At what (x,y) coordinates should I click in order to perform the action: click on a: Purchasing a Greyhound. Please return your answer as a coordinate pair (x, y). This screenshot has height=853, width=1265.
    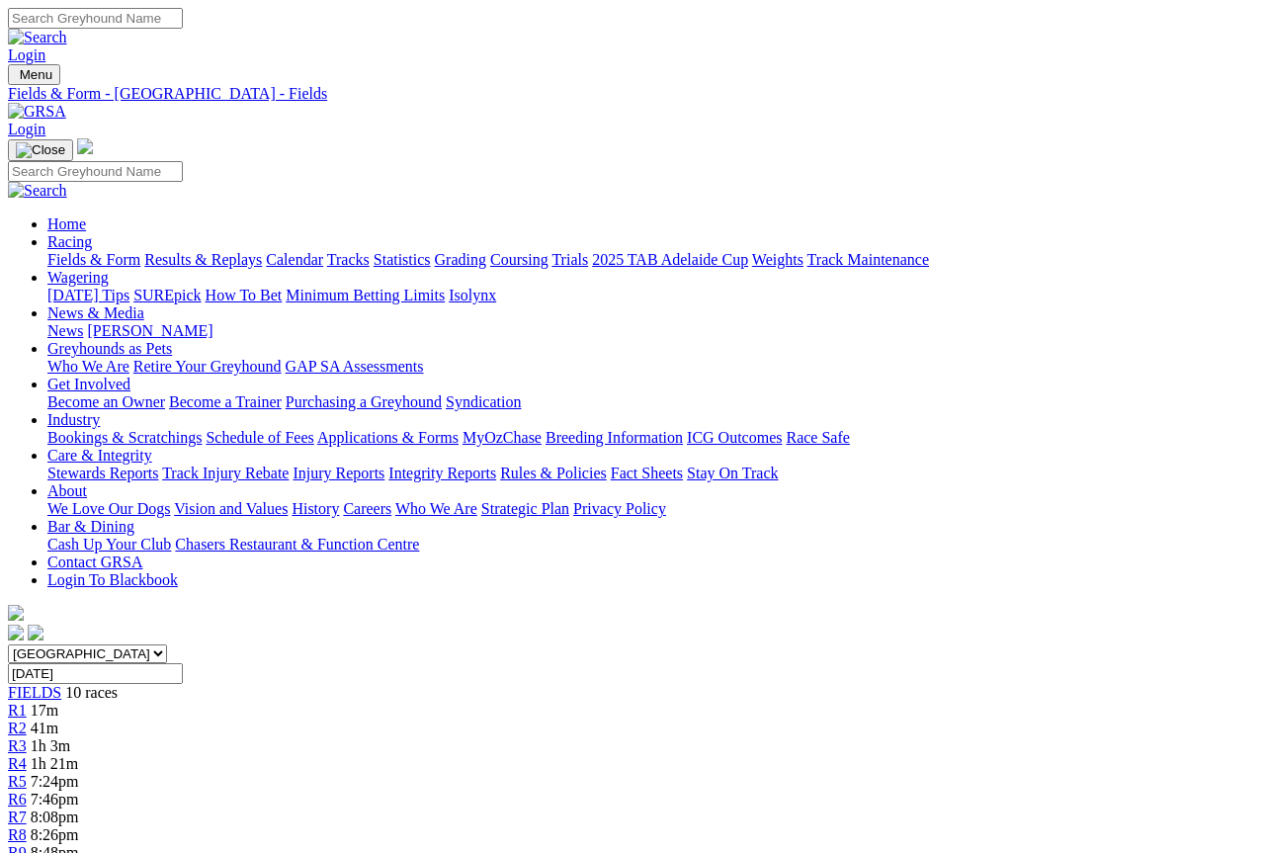
    Looking at the image, I should click on (364, 401).